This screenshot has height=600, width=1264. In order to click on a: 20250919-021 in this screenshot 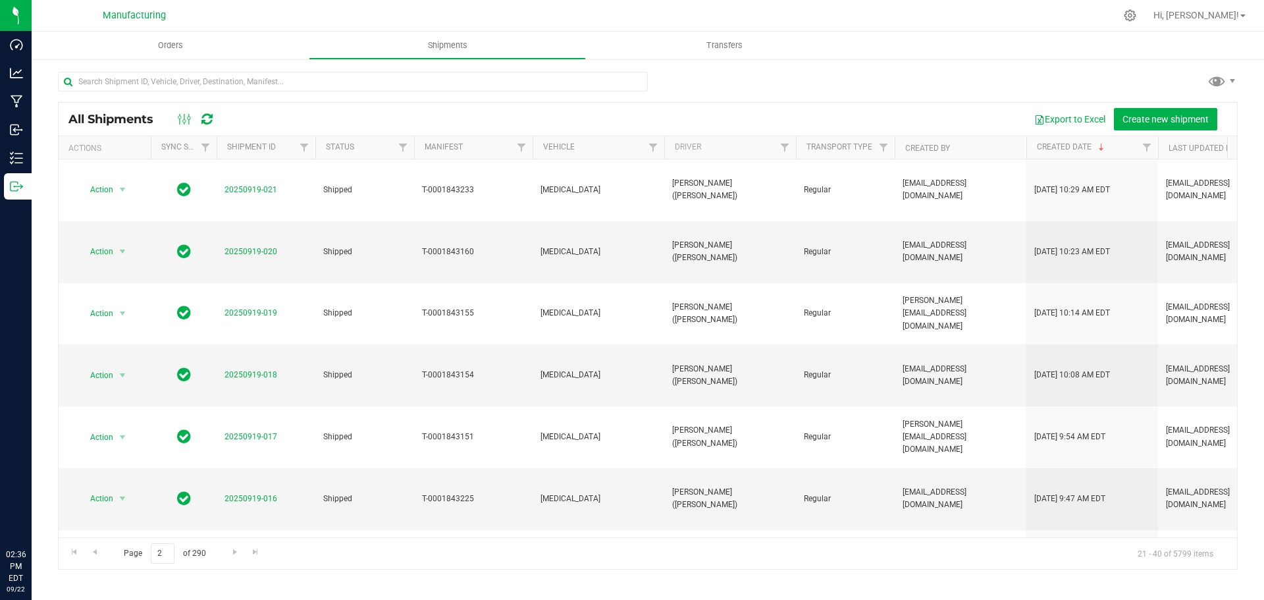, I will do `click(251, 190)`.